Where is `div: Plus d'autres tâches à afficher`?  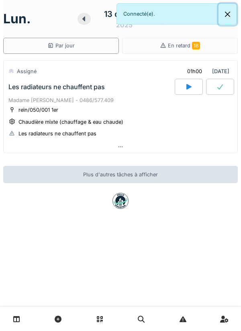
div: Plus d'autres tâches à afficher is located at coordinates (121, 175).